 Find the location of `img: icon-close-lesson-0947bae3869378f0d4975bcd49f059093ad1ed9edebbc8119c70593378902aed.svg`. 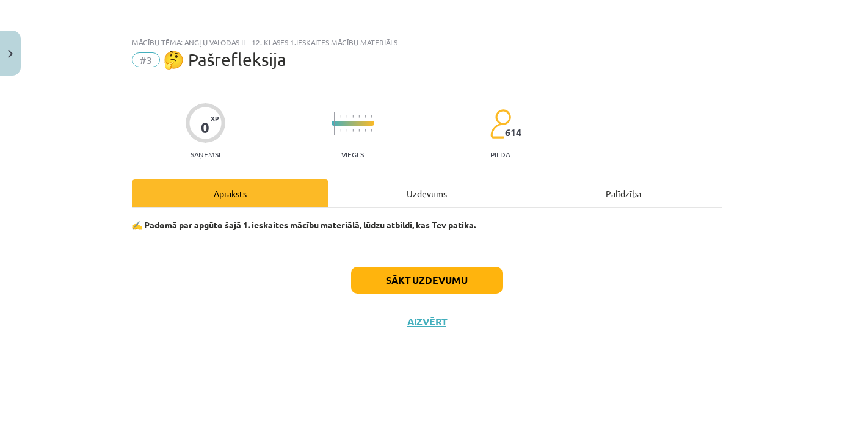

img: icon-close-lesson-0947bae3869378f0d4975bcd49f059093ad1ed9edebbc8119c70593378902aed.svg is located at coordinates (10, 54).